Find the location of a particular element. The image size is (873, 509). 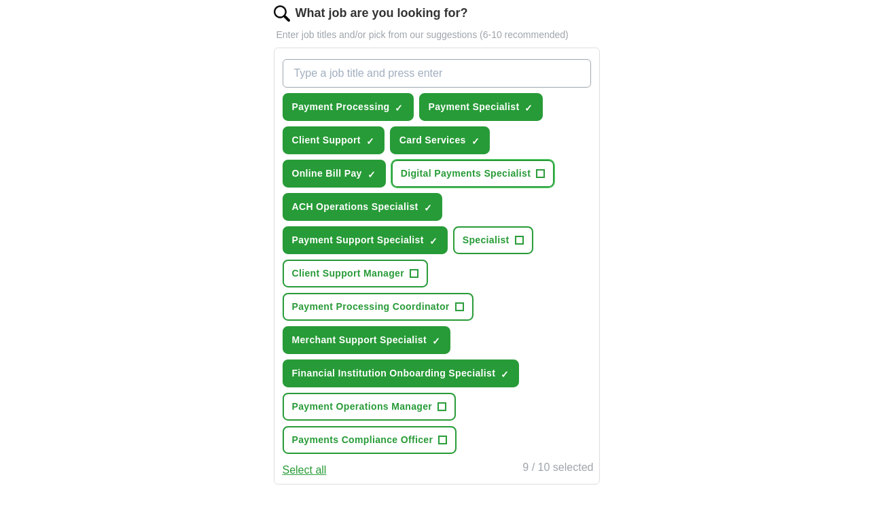

span: ACH Operations Specialist is located at coordinates (355, 206).